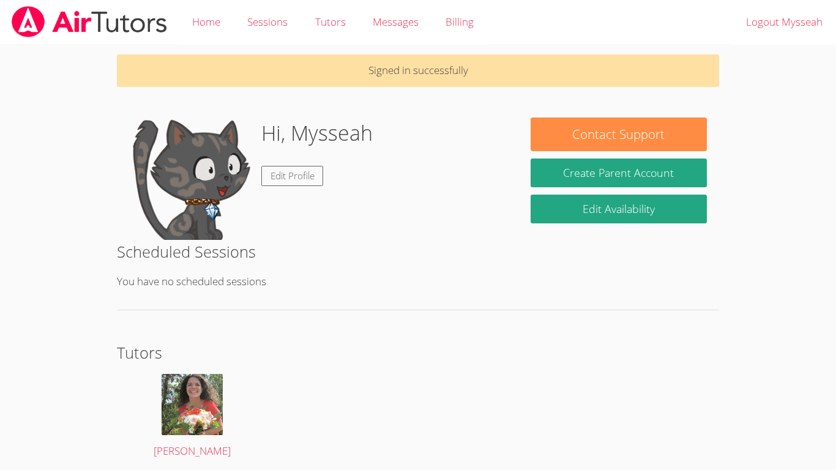 The width and height of the screenshot is (836, 470). What do you see at coordinates (190, 179) in the screenshot?
I see `img: default.png` at bounding box center [190, 179].